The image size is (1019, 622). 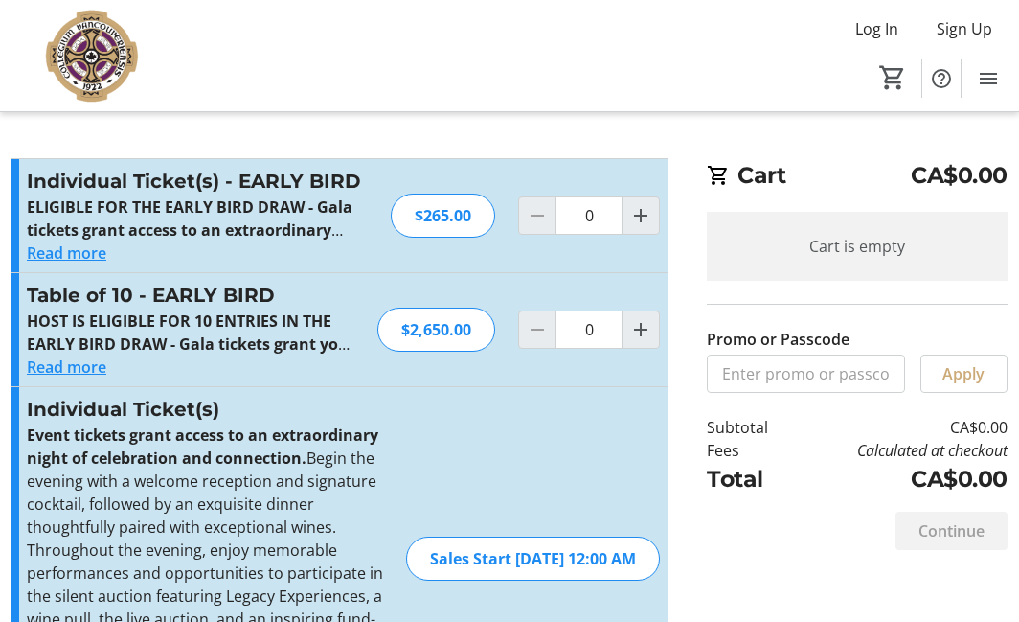 I want to click on div: $265.00, so click(x=443, y=216).